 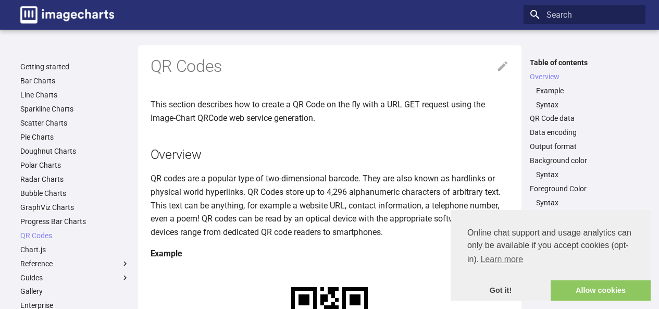 I want to click on a: Image-Charts documentation, so click(x=67, y=15).